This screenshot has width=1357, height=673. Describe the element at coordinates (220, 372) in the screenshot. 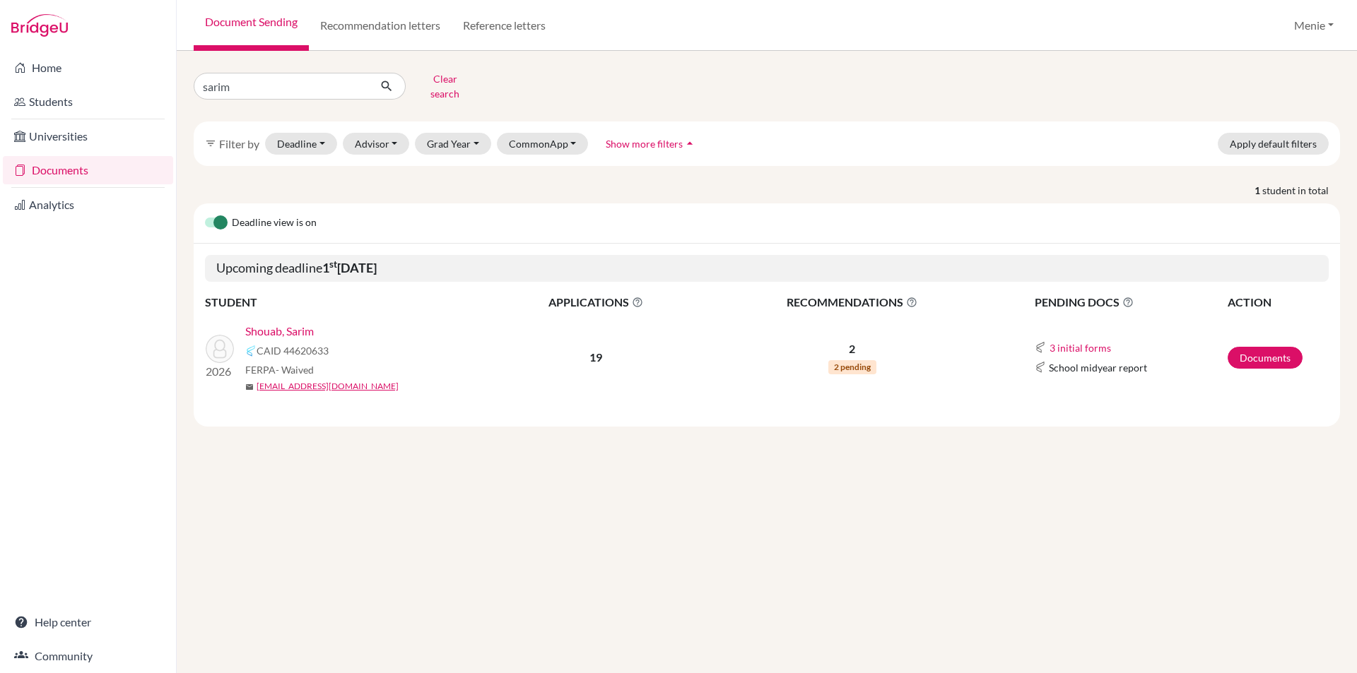

I see `p: 2026` at that location.